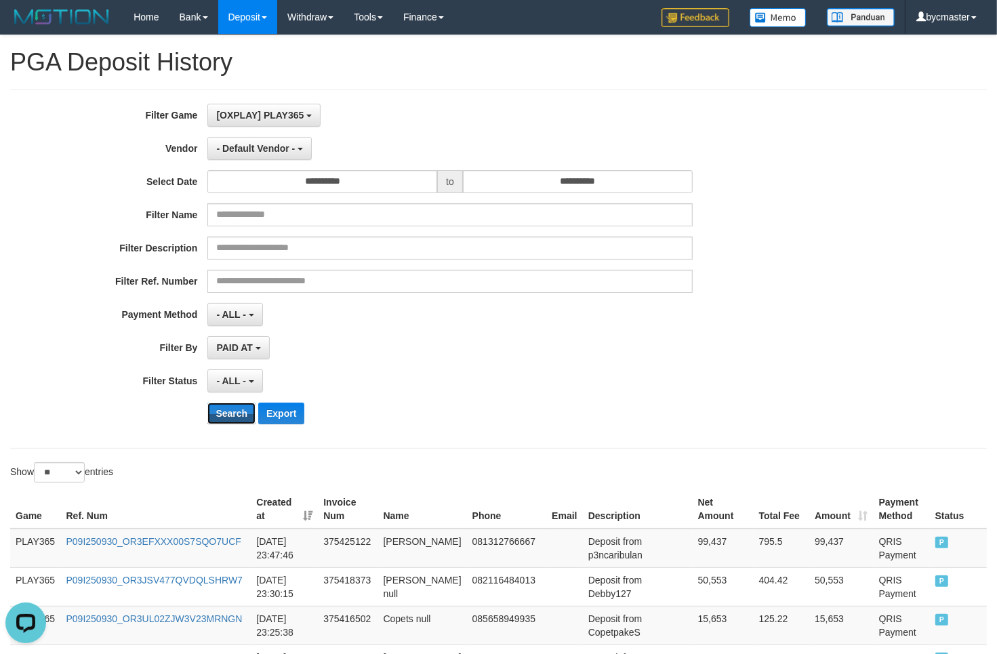 The image size is (997, 654). I want to click on td: 795.5, so click(782, 549).